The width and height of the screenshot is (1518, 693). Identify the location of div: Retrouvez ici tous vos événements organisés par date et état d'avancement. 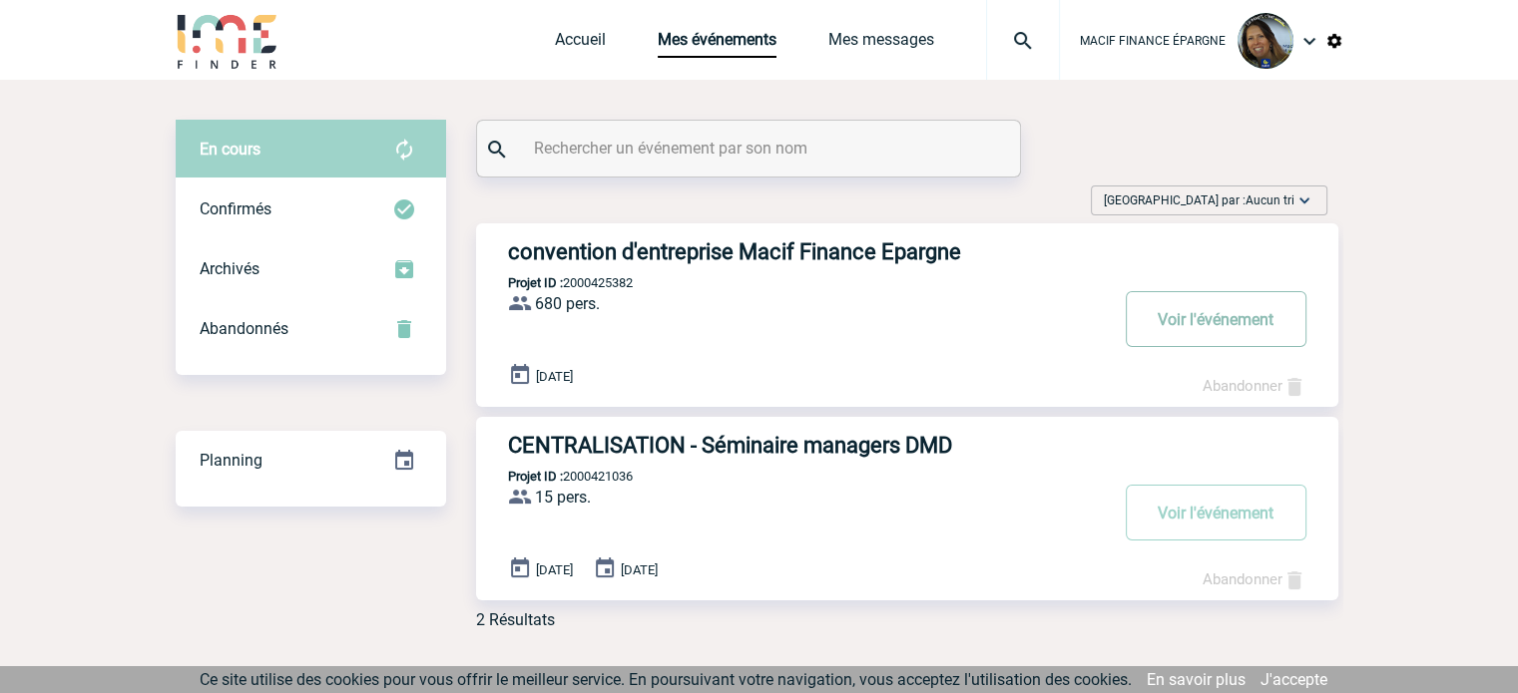
(310, 461).